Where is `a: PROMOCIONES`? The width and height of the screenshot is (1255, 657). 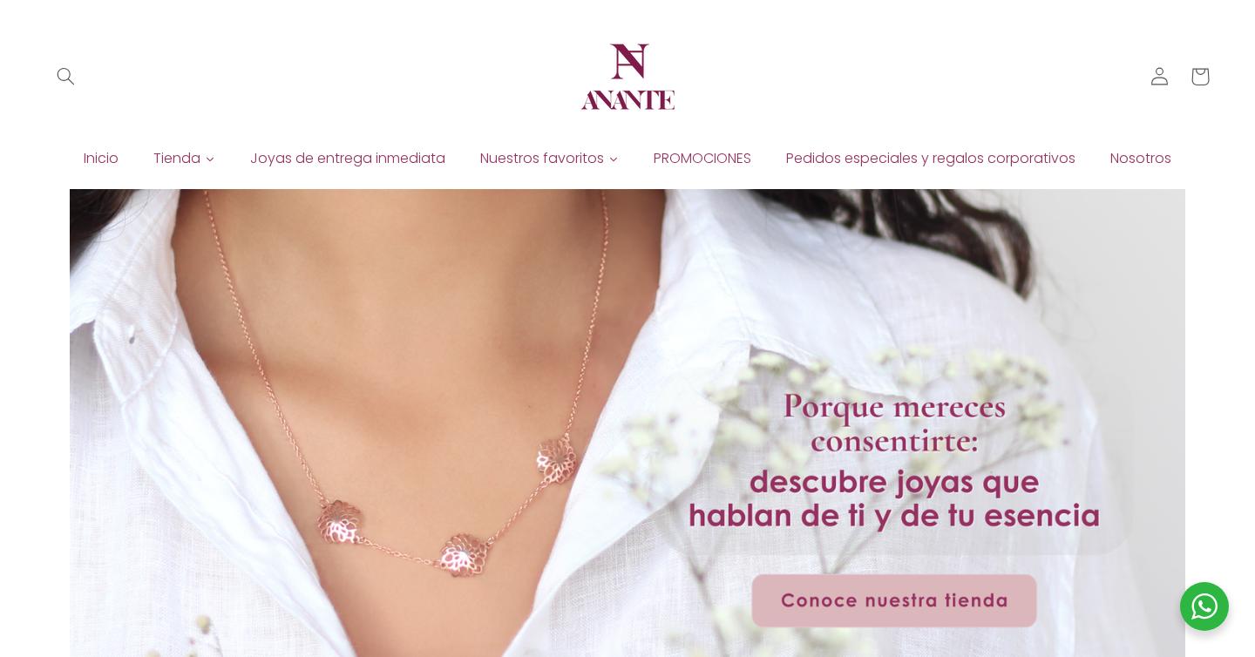
a: PROMOCIONES is located at coordinates (703, 159).